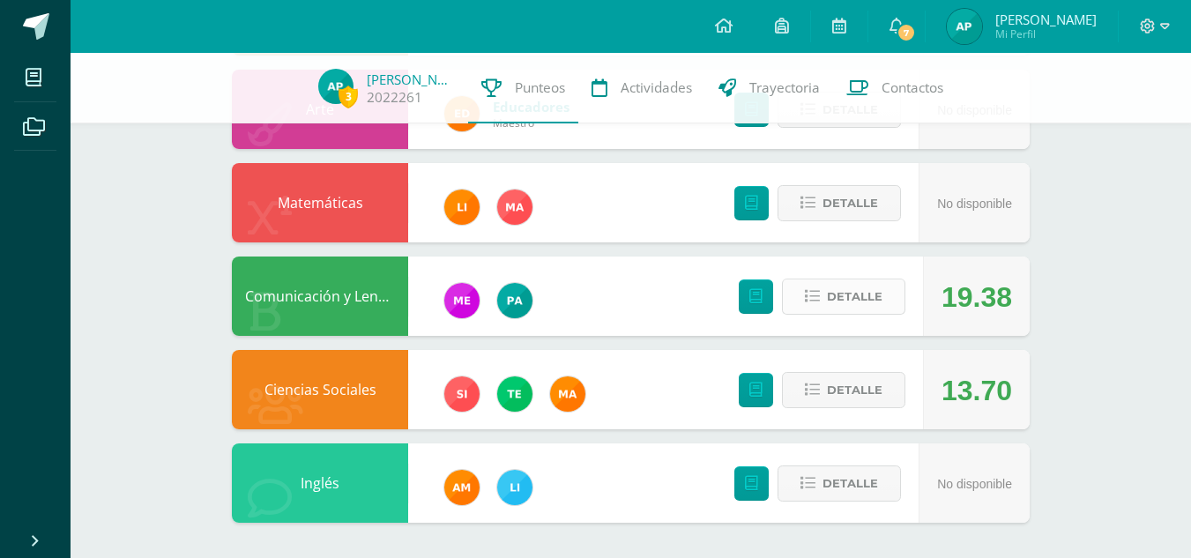 Image resolution: width=1191 pixels, height=558 pixels. Describe the element at coordinates (977, 390) in the screenshot. I see `div: 13.70` at that location.